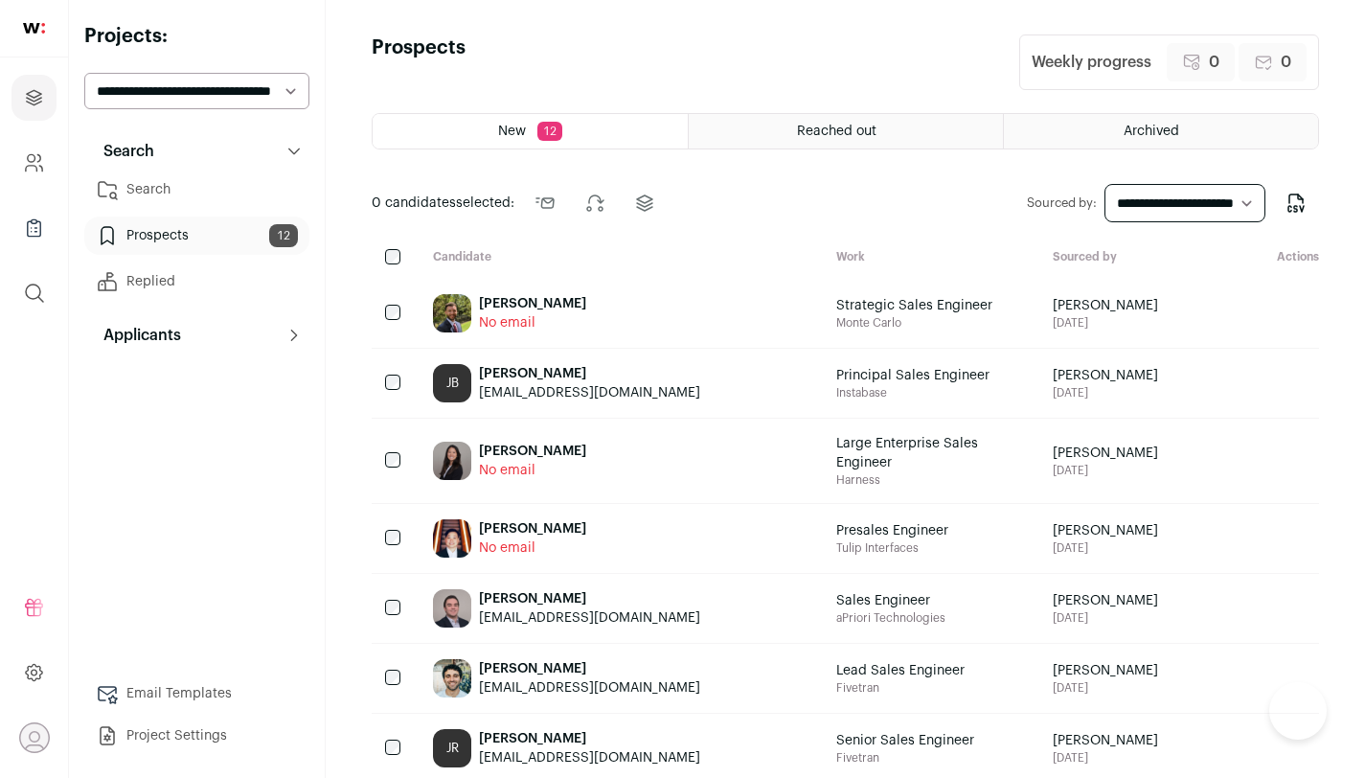  What do you see at coordinates (892, 548) in the screenshot?
I see `span: Tulip Interfaces` at bounding box center [892, 548].